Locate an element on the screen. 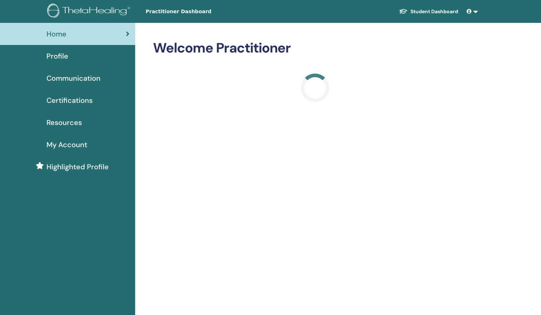 The height and width of the screenshot is (315, 541). span: Practitioner Dashboard is located at coordinates (199, 11).